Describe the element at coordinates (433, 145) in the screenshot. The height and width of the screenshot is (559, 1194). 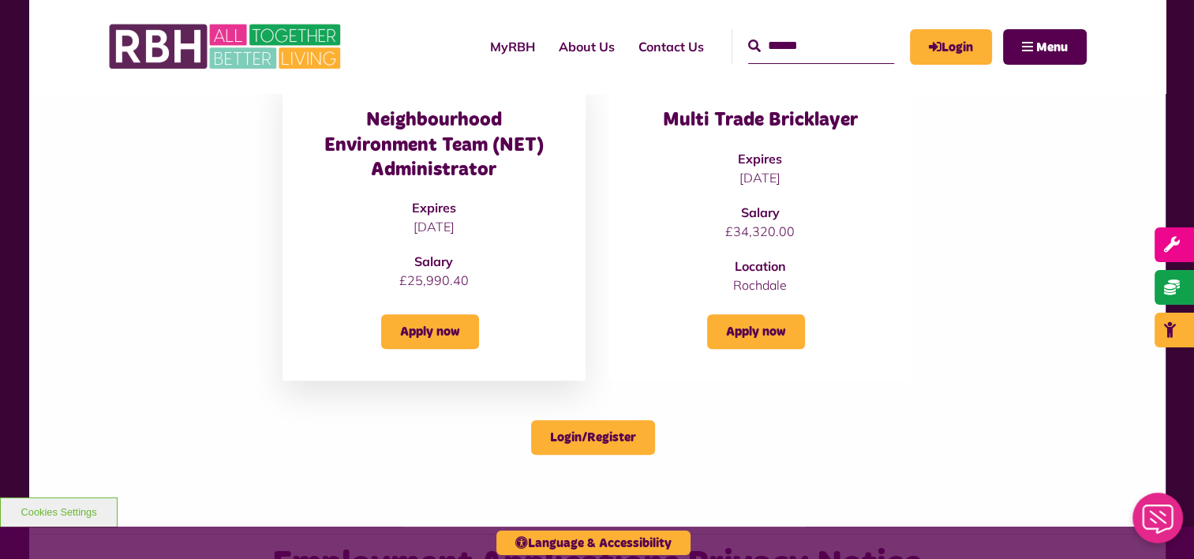
I see `h3: Neighbourhood Environment Team (NET) Administrator` at that location.